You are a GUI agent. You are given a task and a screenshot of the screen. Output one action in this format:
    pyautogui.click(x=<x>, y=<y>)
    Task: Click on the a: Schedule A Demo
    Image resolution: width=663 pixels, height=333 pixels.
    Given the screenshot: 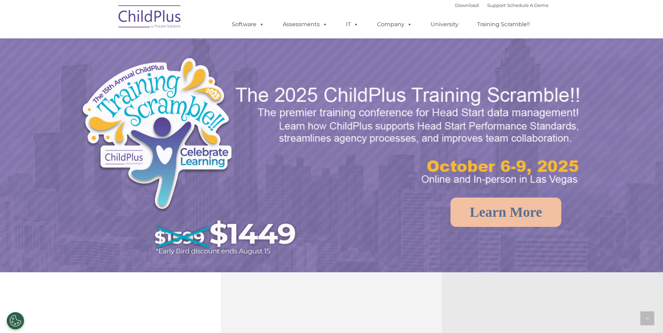 What is the action you would take?
    pyautogui.click(x=528, y=5)
    